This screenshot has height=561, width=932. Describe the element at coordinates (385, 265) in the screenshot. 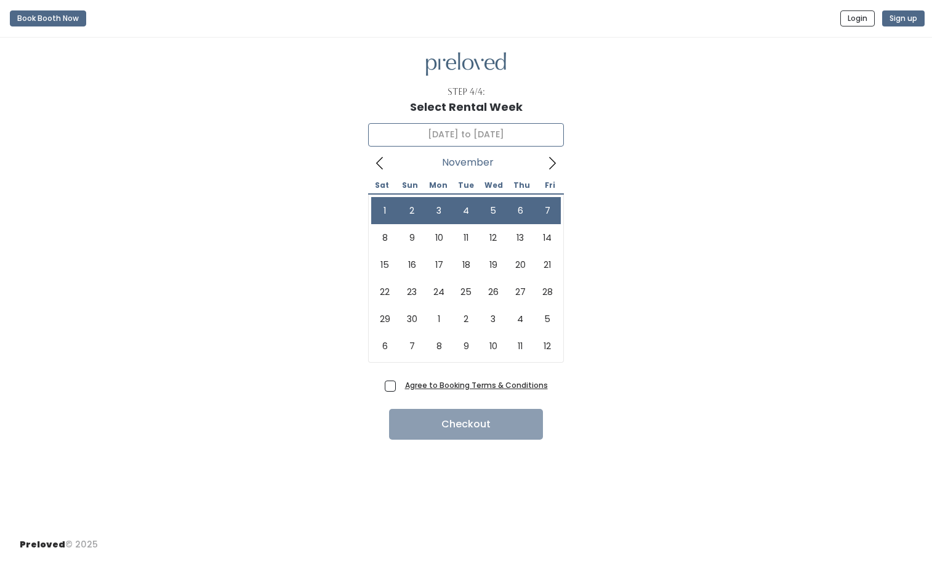

I see `span: November 15, 2025` at that location.